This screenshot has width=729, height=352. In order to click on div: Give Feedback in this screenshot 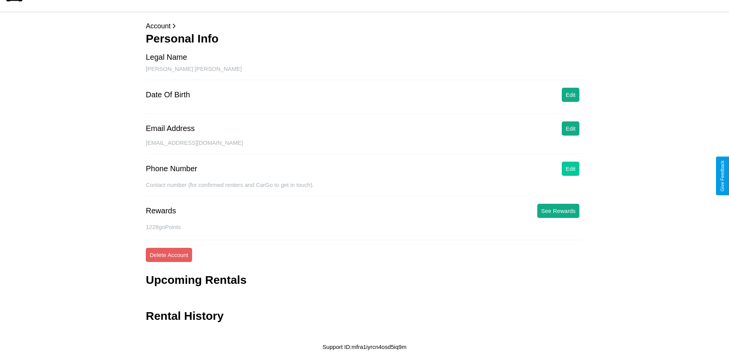, I will do `click(722, 176)`.